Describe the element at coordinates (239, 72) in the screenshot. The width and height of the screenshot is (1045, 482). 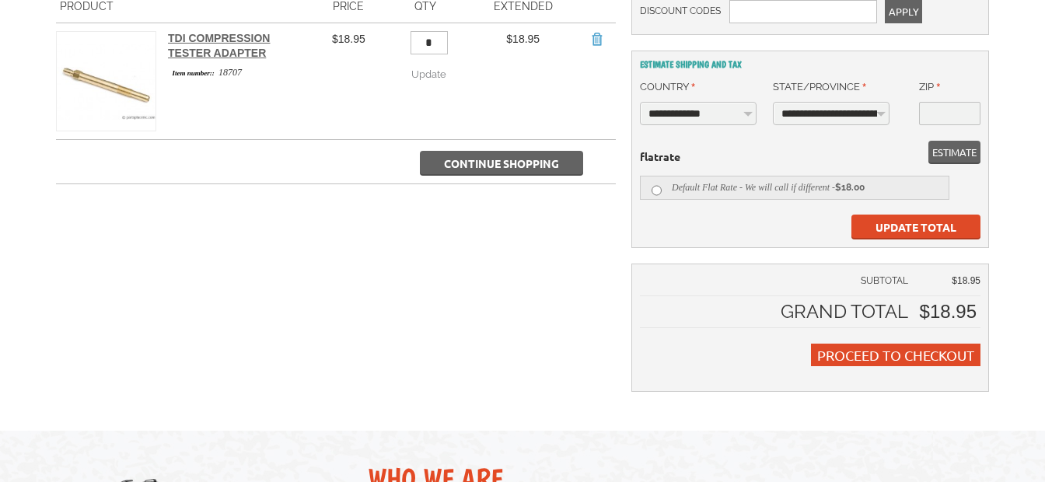
I see `div: 18707` at that location.